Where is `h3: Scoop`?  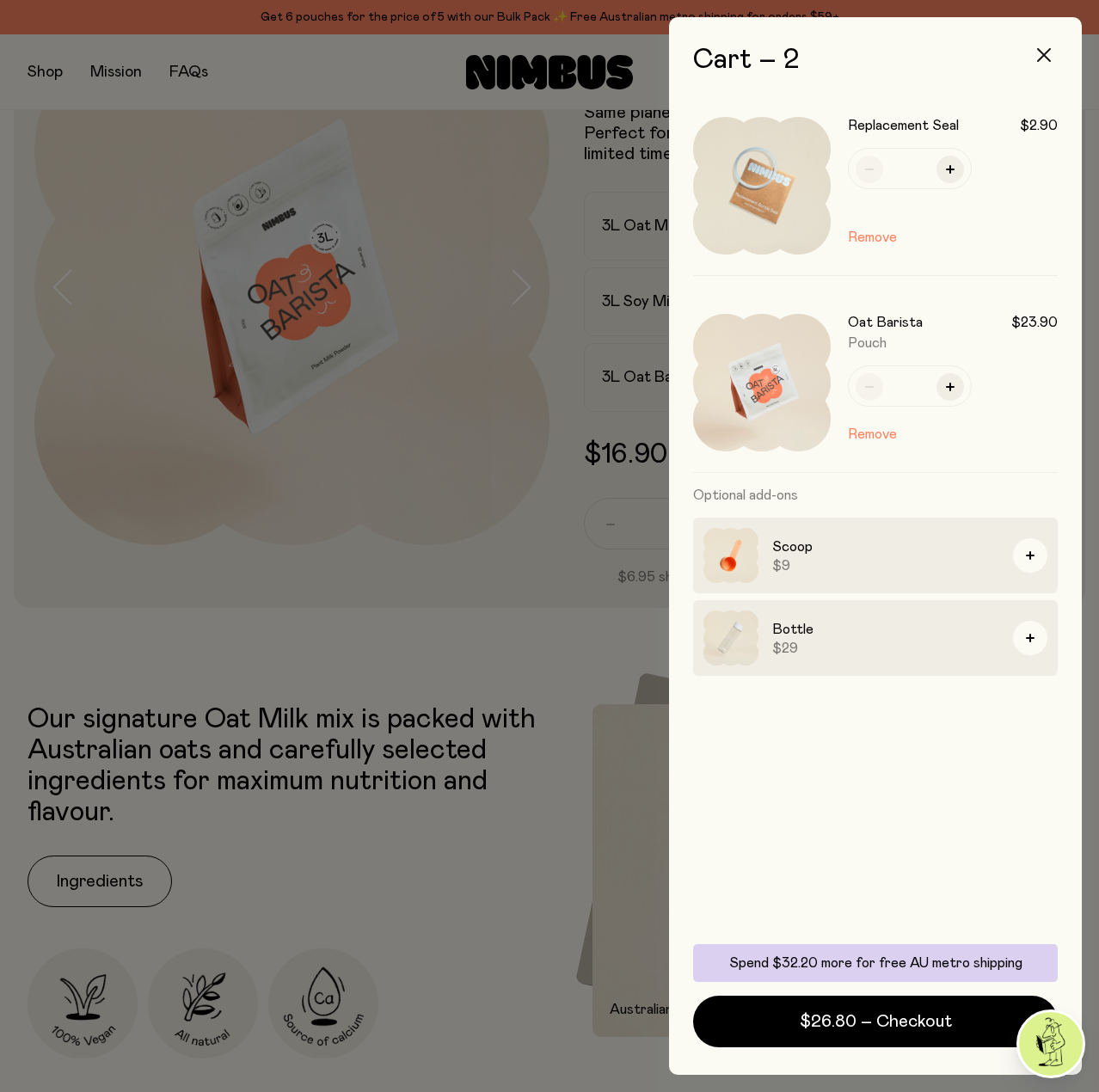
h3: Scoop is located at coordinates (886, 547).